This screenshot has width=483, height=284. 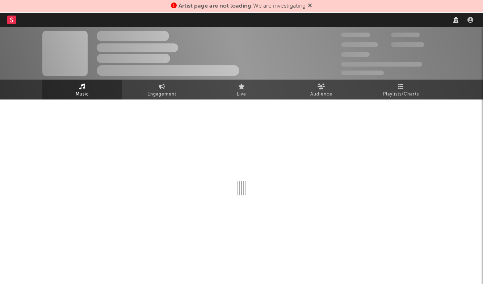 I want to click on span: Artist page are not loading, so click(x=215, y=6).